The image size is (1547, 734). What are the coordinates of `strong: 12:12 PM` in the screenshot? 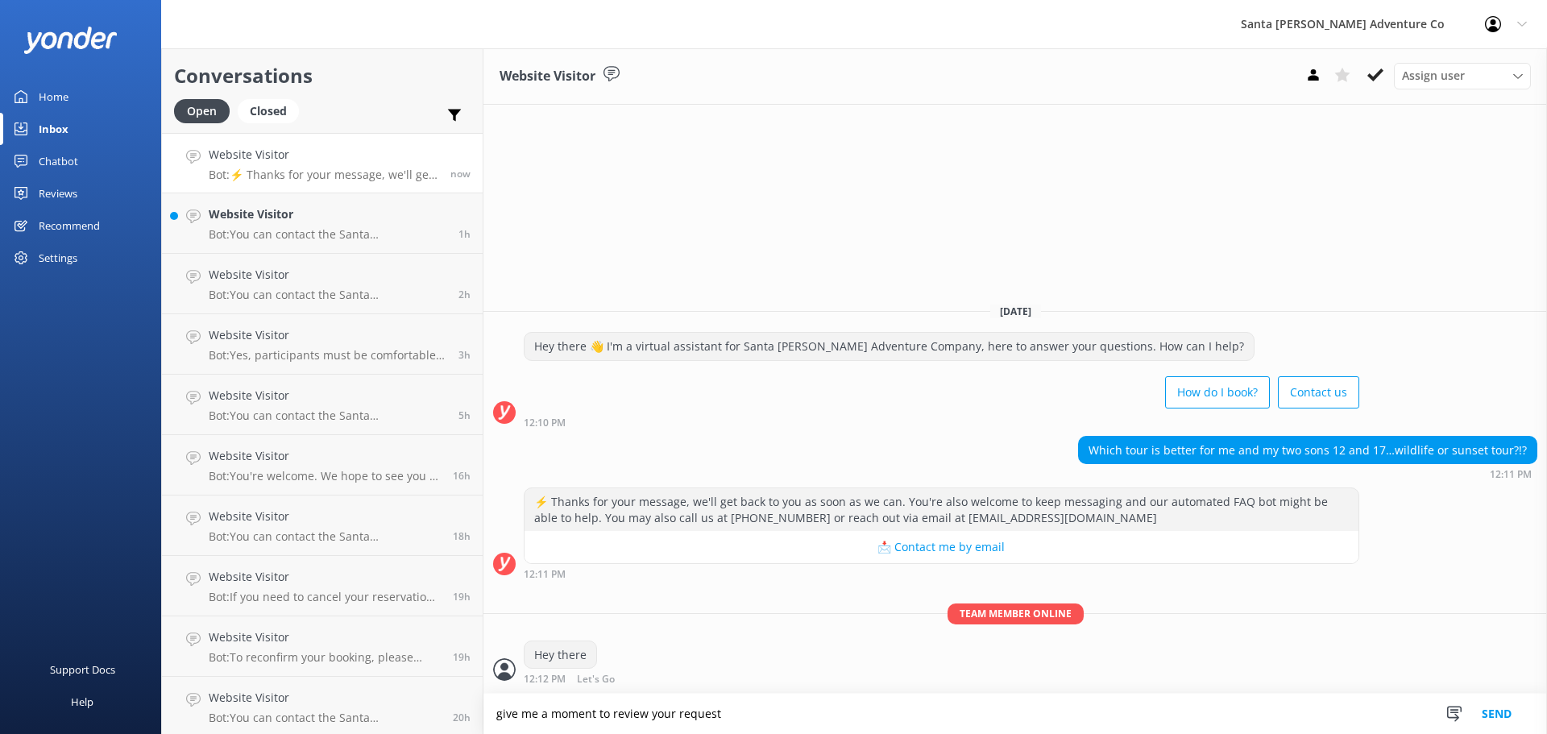 It's located at (545, 679).